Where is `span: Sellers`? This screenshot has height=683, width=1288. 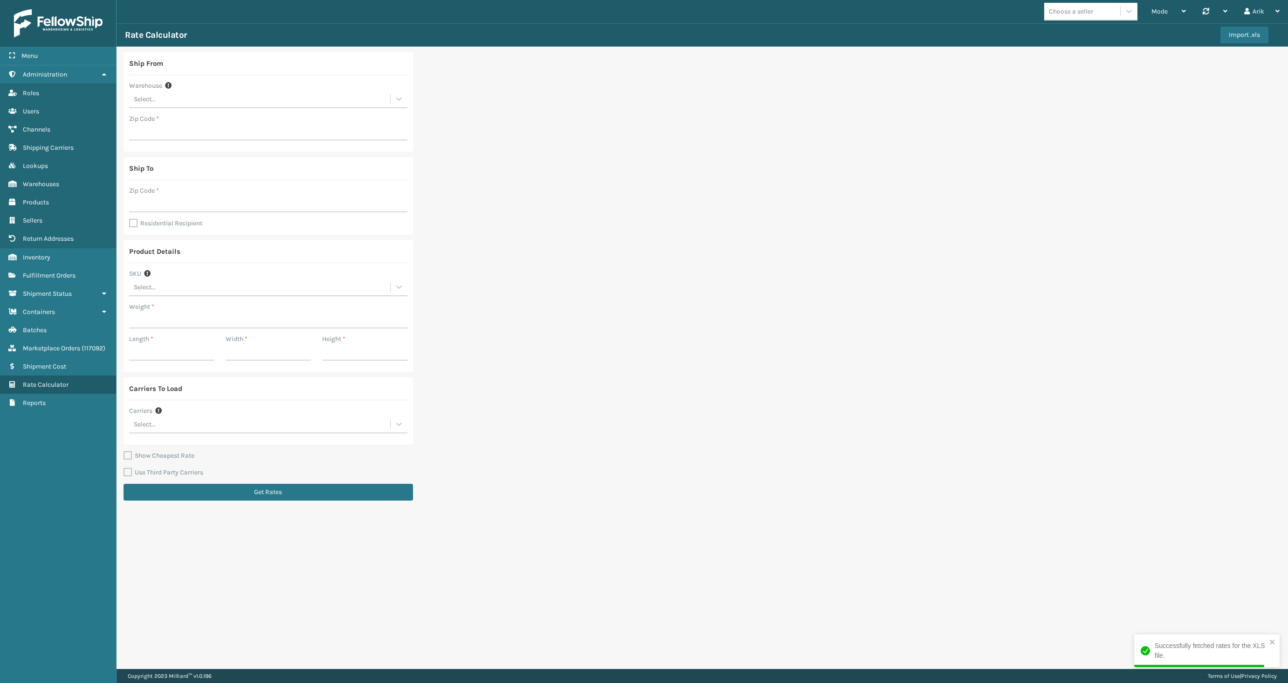
span: Sellers is located at coordinates (33, 220).